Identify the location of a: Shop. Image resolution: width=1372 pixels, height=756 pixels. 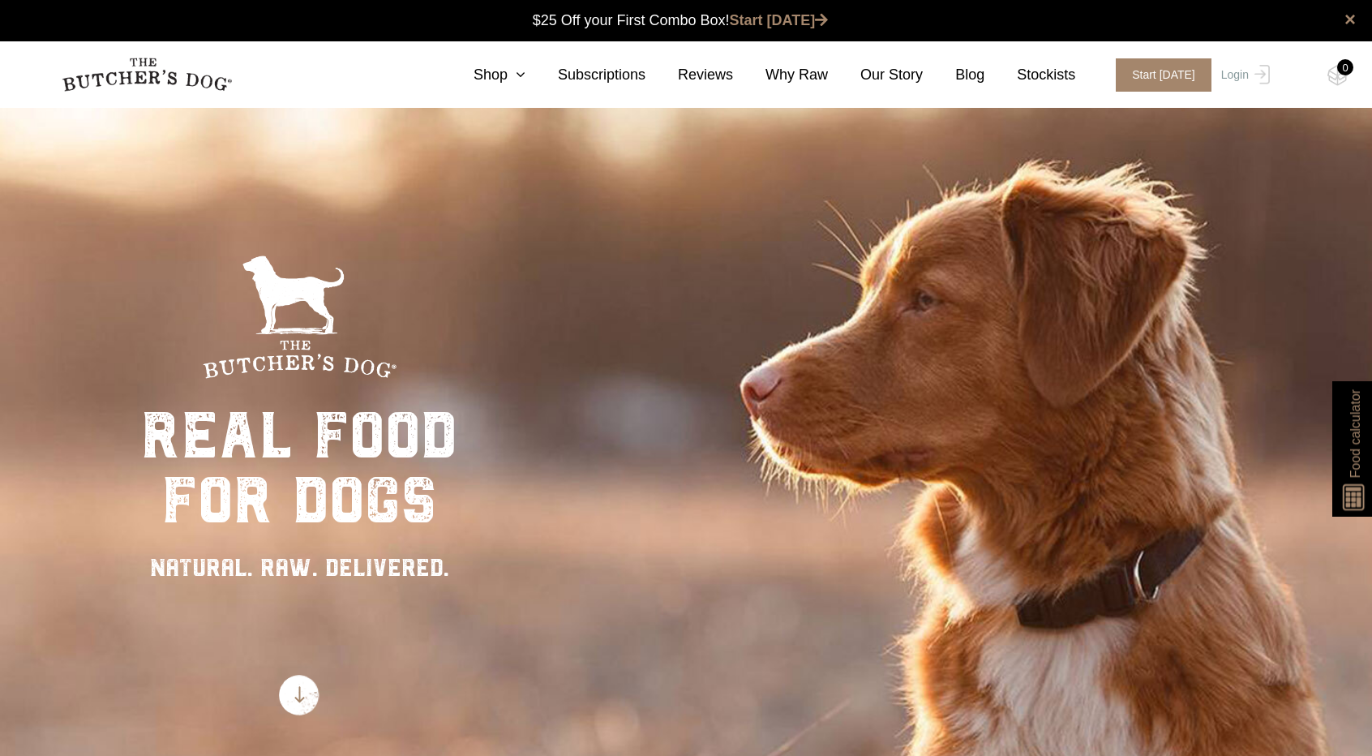
(483, 75).